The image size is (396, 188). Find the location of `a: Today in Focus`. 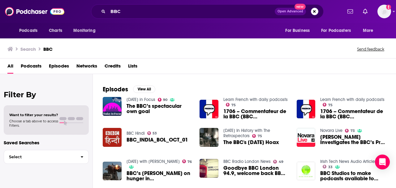

a: Today in Focus is located at coordinates (141, 99).